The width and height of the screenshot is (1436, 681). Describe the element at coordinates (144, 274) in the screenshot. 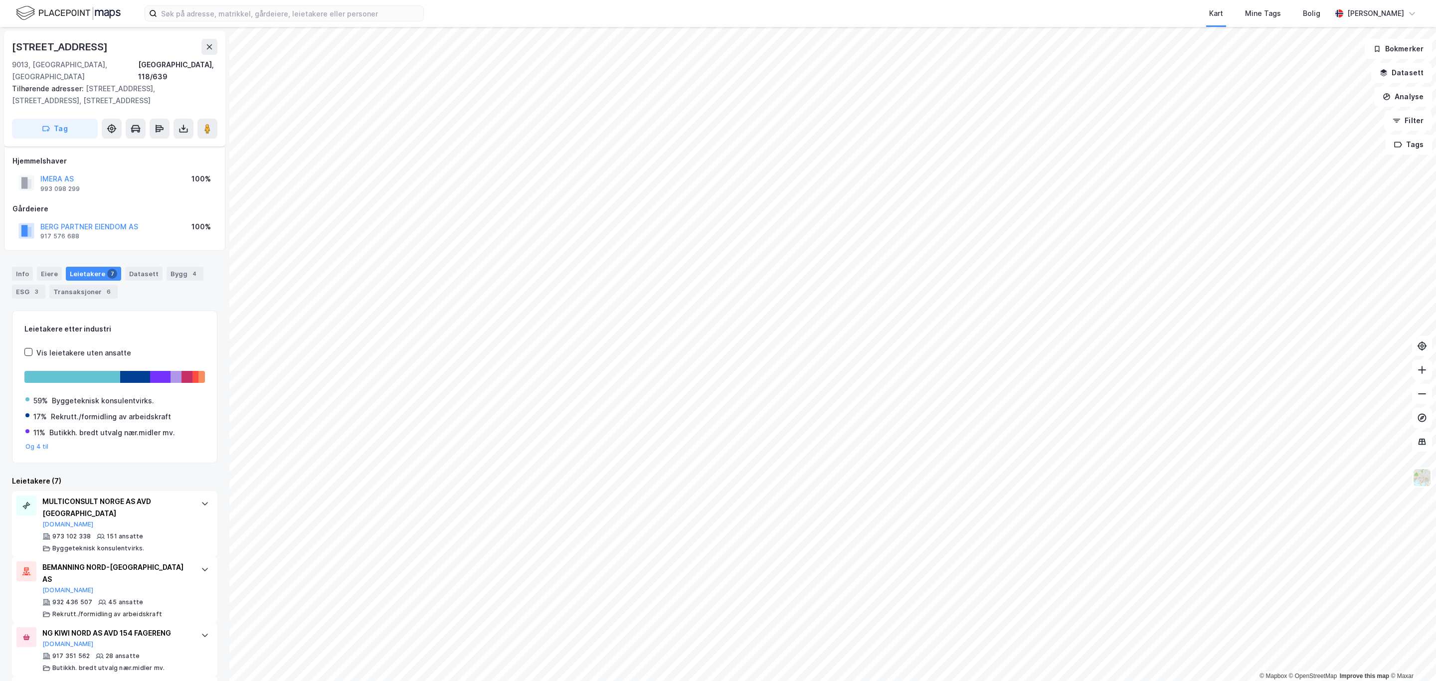

I see `div: Datasett` at that location.